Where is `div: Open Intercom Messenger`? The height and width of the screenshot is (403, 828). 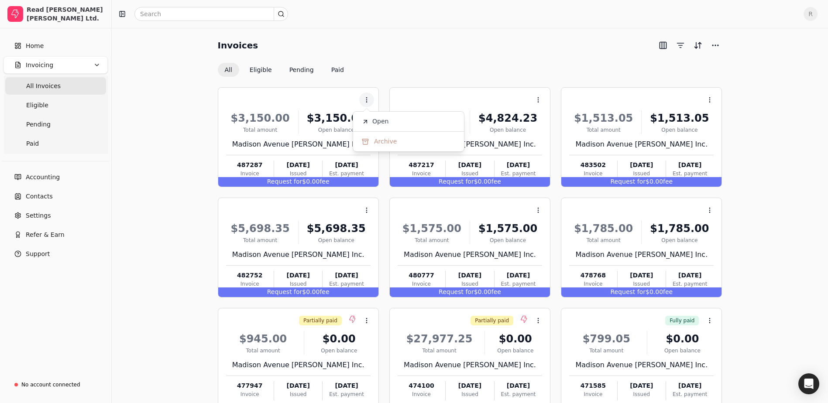
div: Open Intercom Messenger is located at coordinates (809, 384).